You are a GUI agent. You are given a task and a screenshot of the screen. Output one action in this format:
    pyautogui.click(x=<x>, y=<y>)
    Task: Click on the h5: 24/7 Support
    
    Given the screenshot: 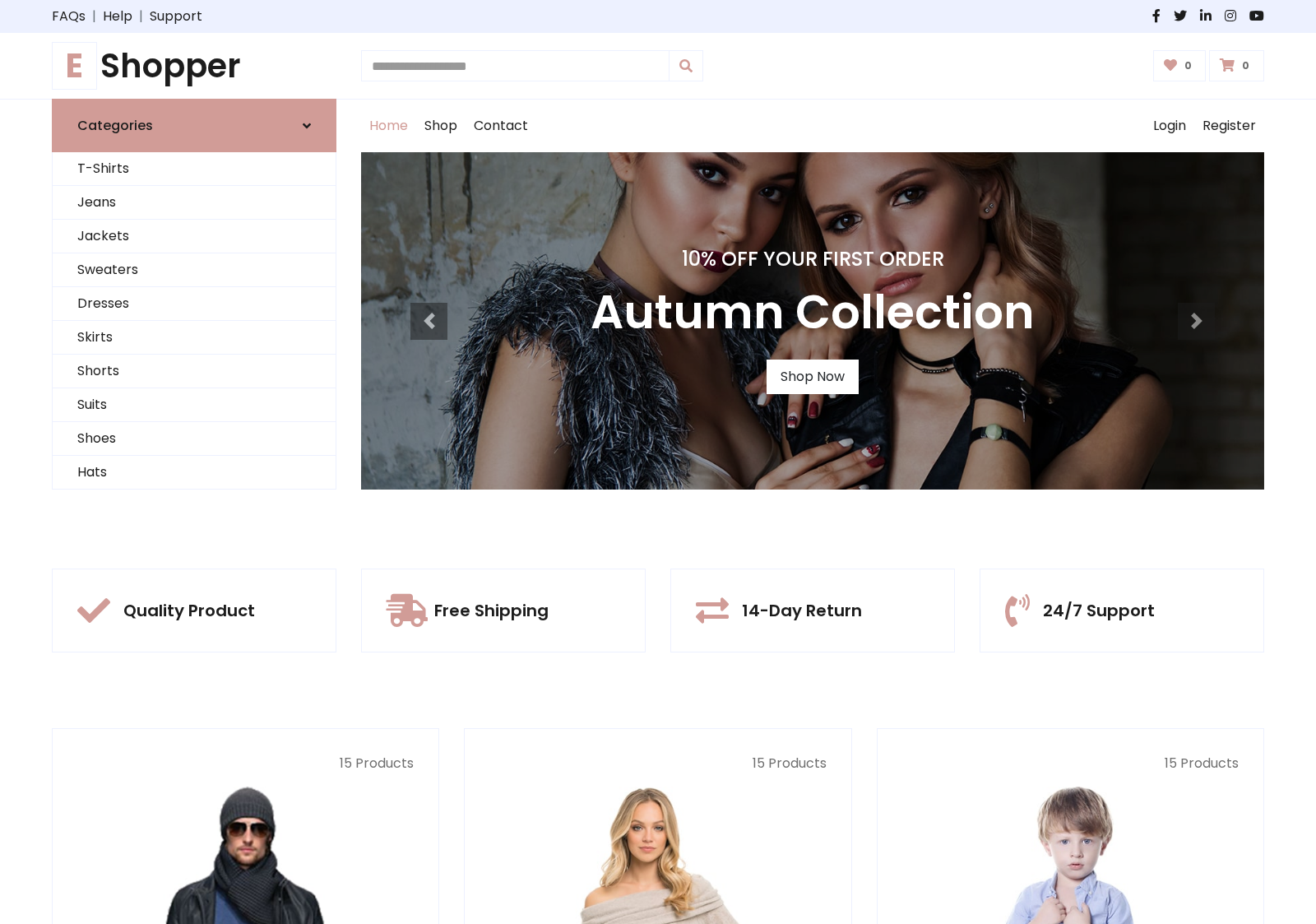 What is the action you would take?
    pyautogui.click(x=1099, y=610)
    